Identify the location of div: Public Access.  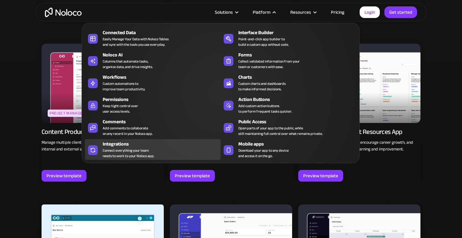
(298, 122).